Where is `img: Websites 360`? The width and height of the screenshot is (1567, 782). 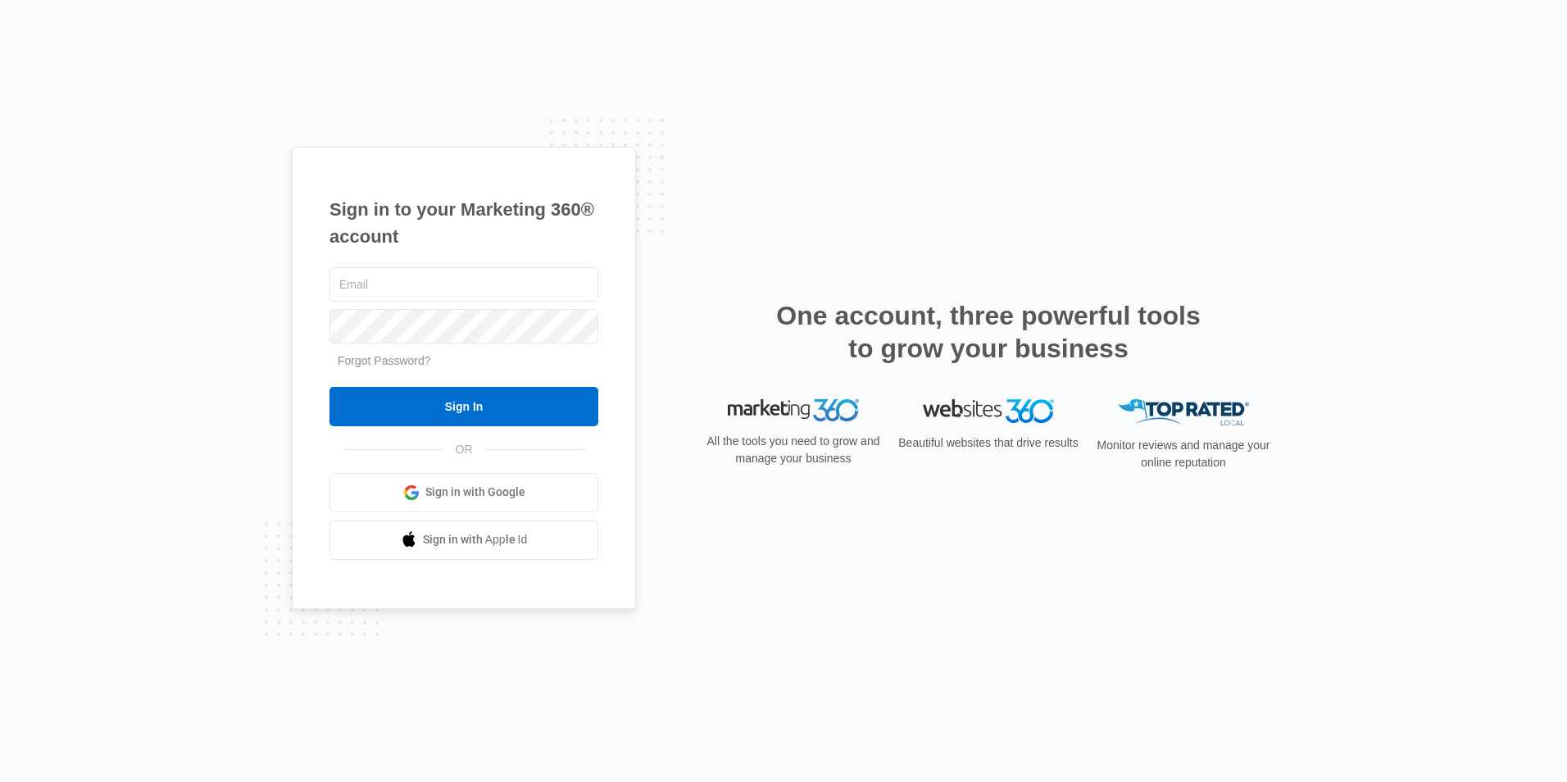
img: Websites 360 is located at coordinates (988, 411).